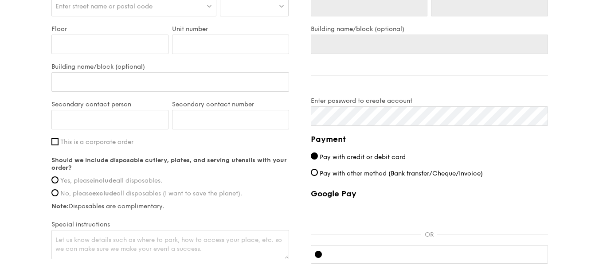 This screenshot has width=599, height=269. I want to click on label: Unit number, so click(231, 29).